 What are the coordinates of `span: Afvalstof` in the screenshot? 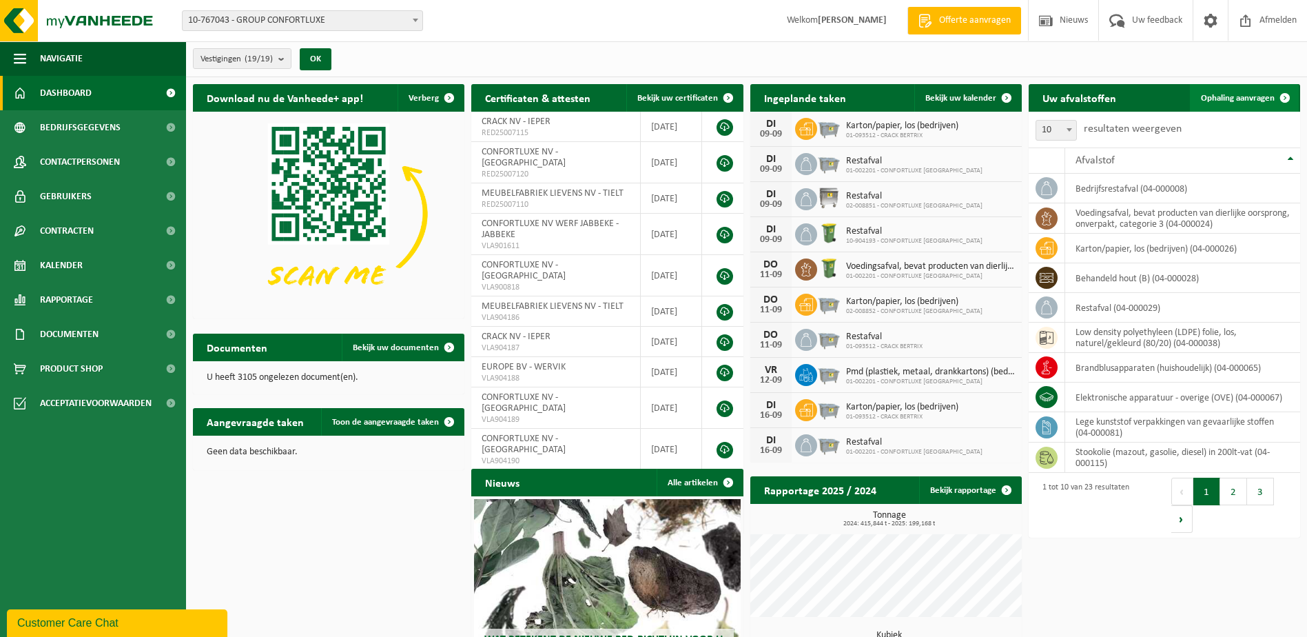 It's located at (1095, 161).